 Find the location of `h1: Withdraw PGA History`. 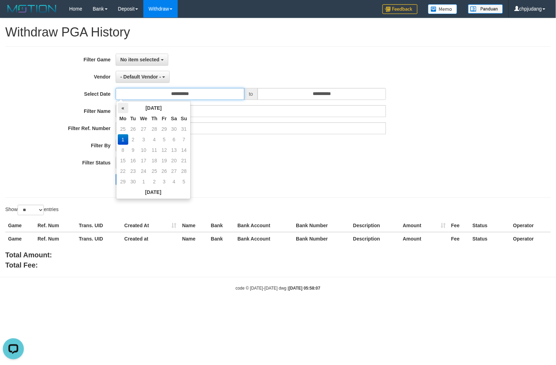

h1: Withdraw PGA History is located at coordinates (278, 32).